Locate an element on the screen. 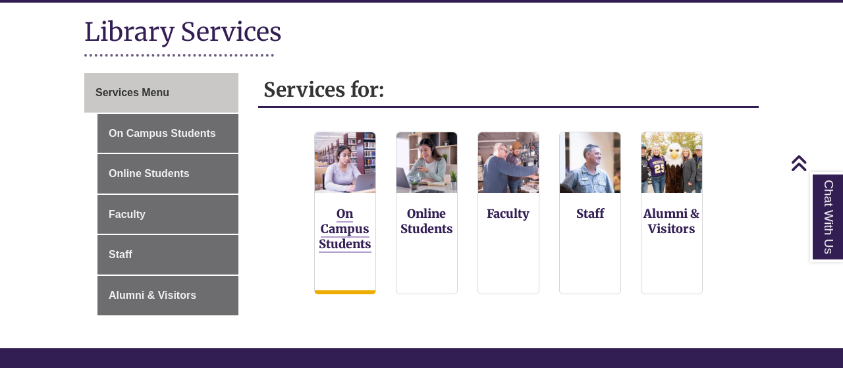 This screenshot has height=368, width=843. img: On Campus Students Services is located at coordinates (345, 163).